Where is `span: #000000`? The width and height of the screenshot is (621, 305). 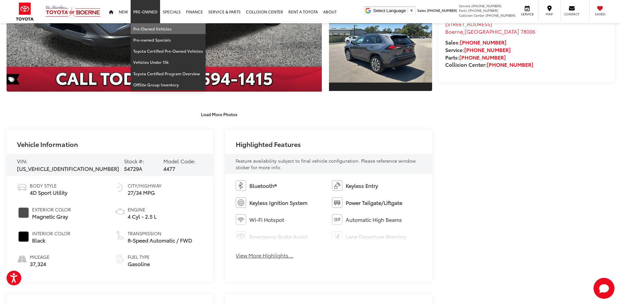 span: #000000 is located at coordinates (24, 237).